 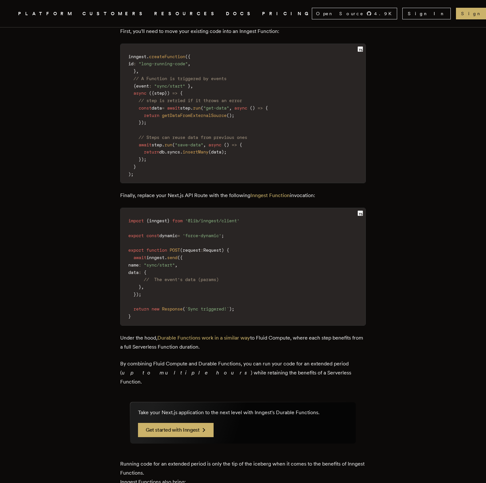 I want to click on span: RESOURCES, so click(x=186, y=14).